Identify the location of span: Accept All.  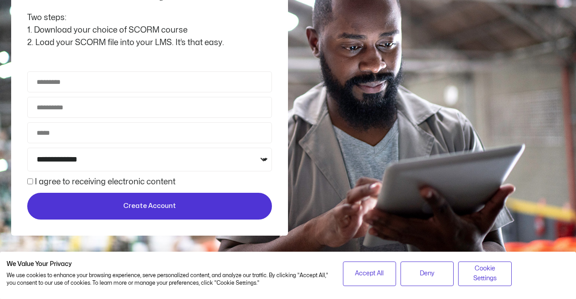
(369, 274).